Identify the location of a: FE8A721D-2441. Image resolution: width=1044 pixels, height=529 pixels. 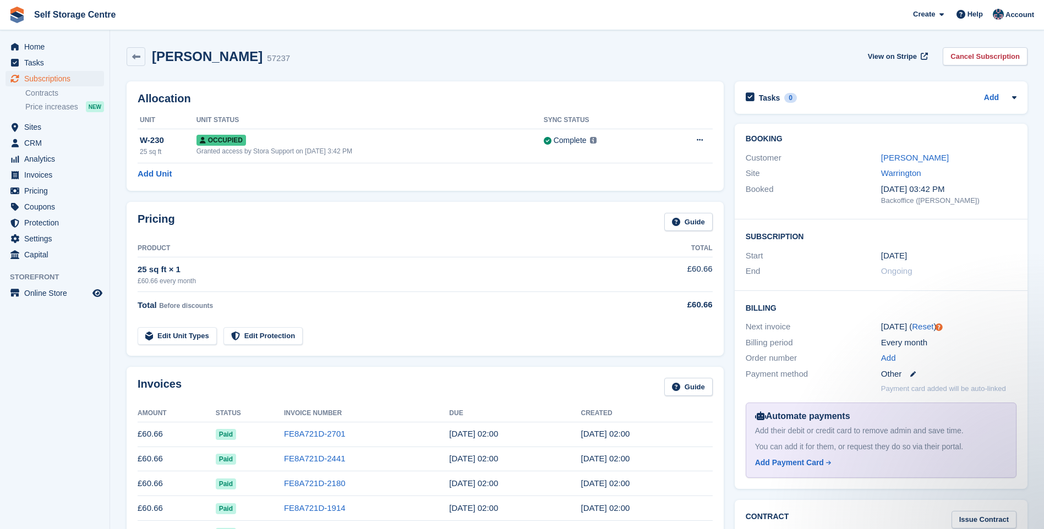
(315, 458).